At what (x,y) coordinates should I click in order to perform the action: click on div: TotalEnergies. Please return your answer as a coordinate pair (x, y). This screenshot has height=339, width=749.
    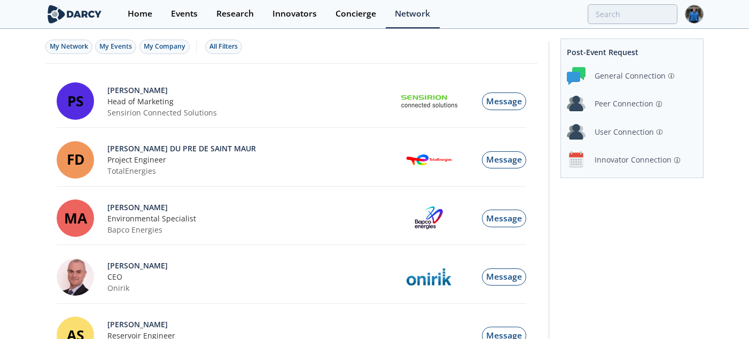
    Looking at the image, I should click on (249, 170).